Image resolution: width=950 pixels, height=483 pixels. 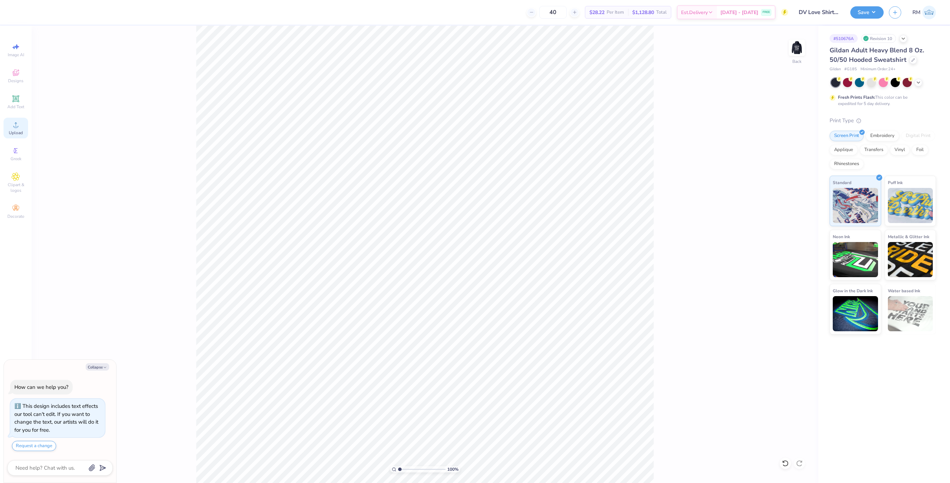 I want to click on span: Greek, so click(x=16, y=159).